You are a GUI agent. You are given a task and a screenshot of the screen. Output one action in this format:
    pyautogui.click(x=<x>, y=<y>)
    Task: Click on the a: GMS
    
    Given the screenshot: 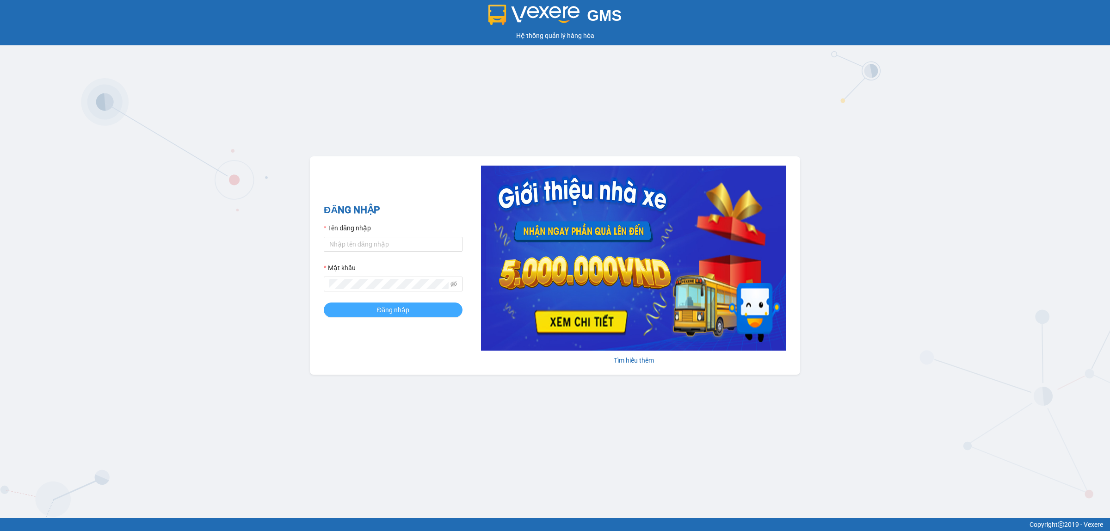 What is the action you would take?
    pyautogui.click(x=555, y=18)
    